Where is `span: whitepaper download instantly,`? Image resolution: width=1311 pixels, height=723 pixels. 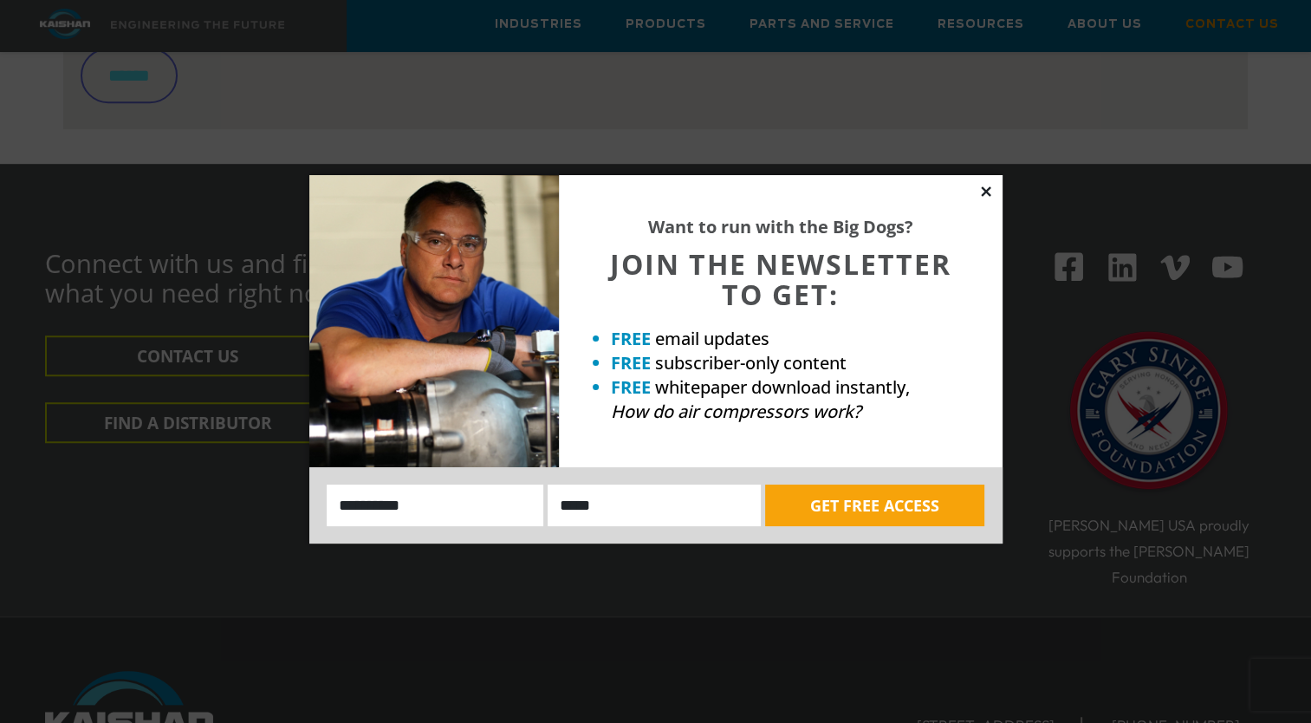 span: whitepaper download instantly, is located at coordinates (783, 387).